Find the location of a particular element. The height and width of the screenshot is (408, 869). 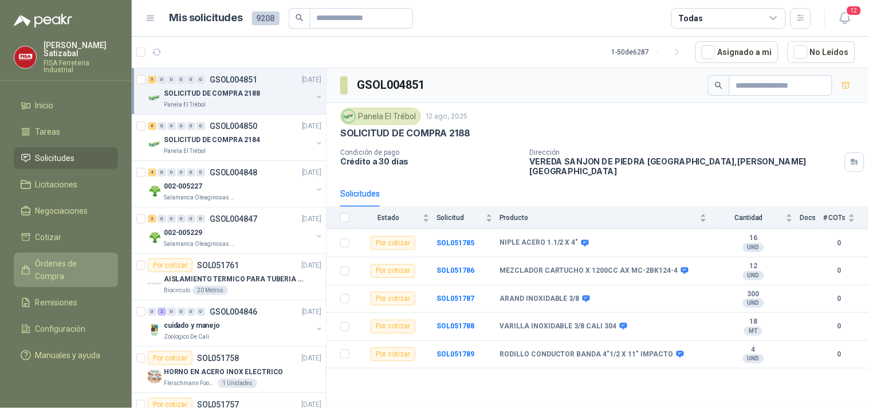

button: No Leídos is located at coordinates (821, 52).